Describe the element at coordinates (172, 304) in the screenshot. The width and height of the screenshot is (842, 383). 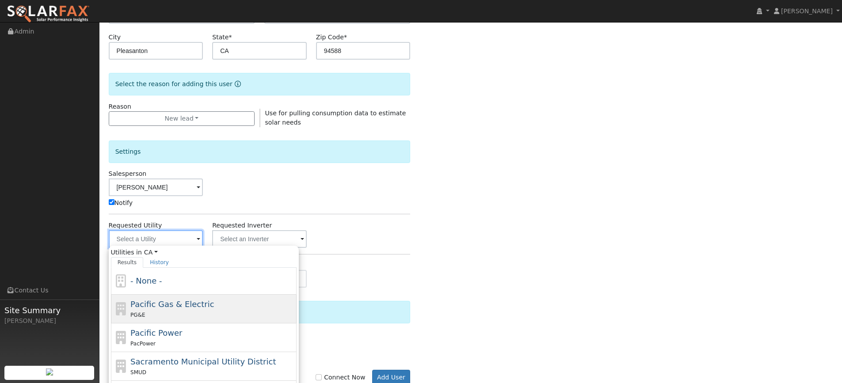
I see `span: Pacific Gas & Electric` at that location.